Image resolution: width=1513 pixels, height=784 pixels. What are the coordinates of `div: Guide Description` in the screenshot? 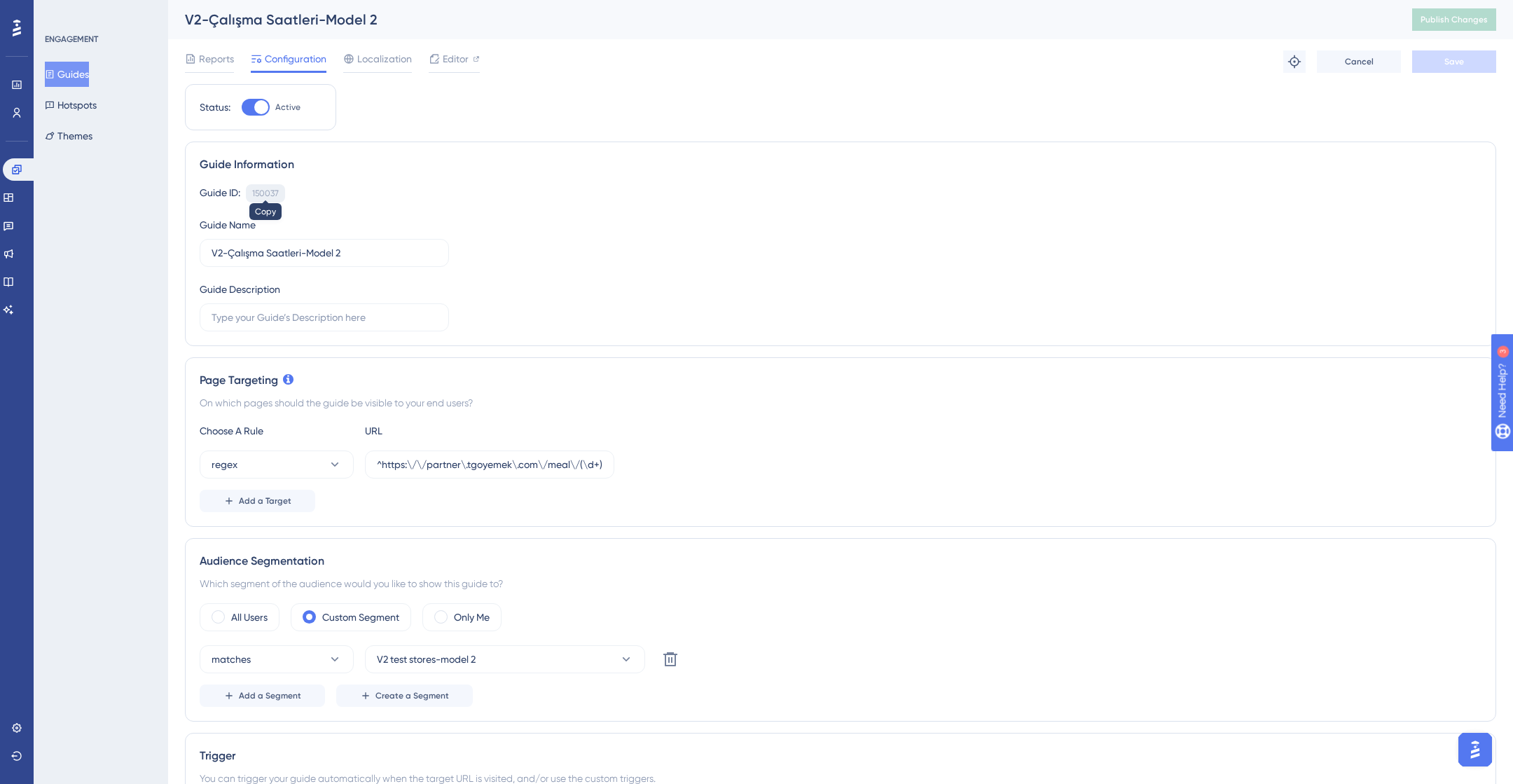 It's located at (240, 290).